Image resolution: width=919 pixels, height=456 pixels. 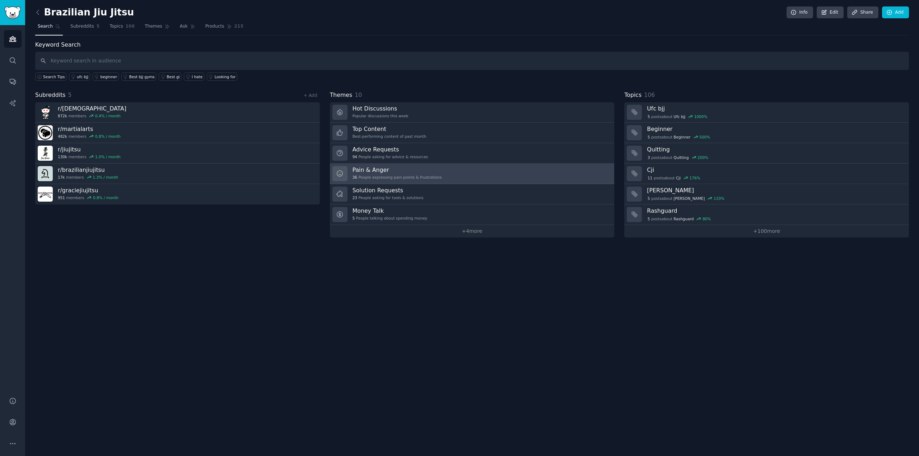 I want to click on div: 200 %, so click(x=703, y=158).